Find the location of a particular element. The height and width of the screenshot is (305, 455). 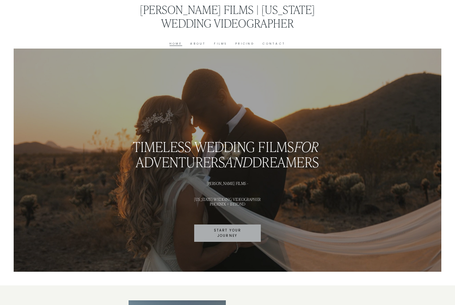

em: and is located at coordinates (239, 162).